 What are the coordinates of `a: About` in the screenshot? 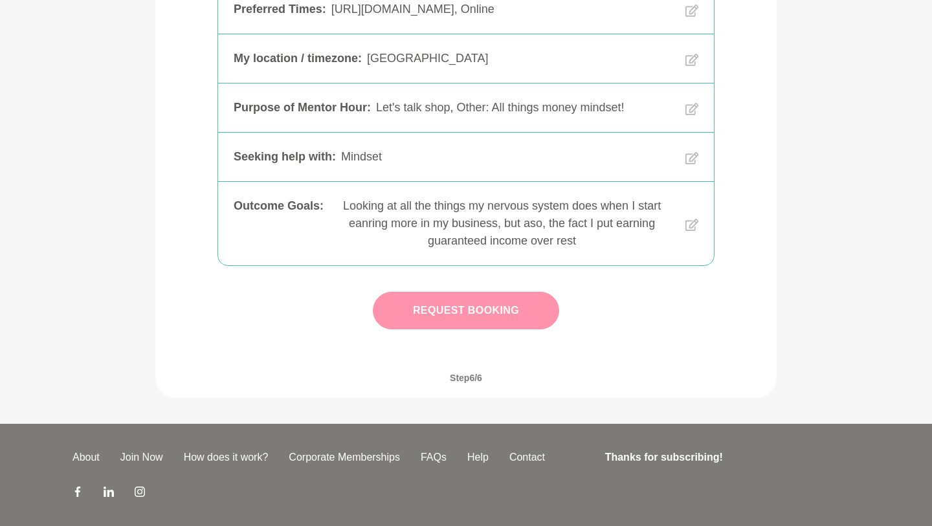 It's located at (86, 458).